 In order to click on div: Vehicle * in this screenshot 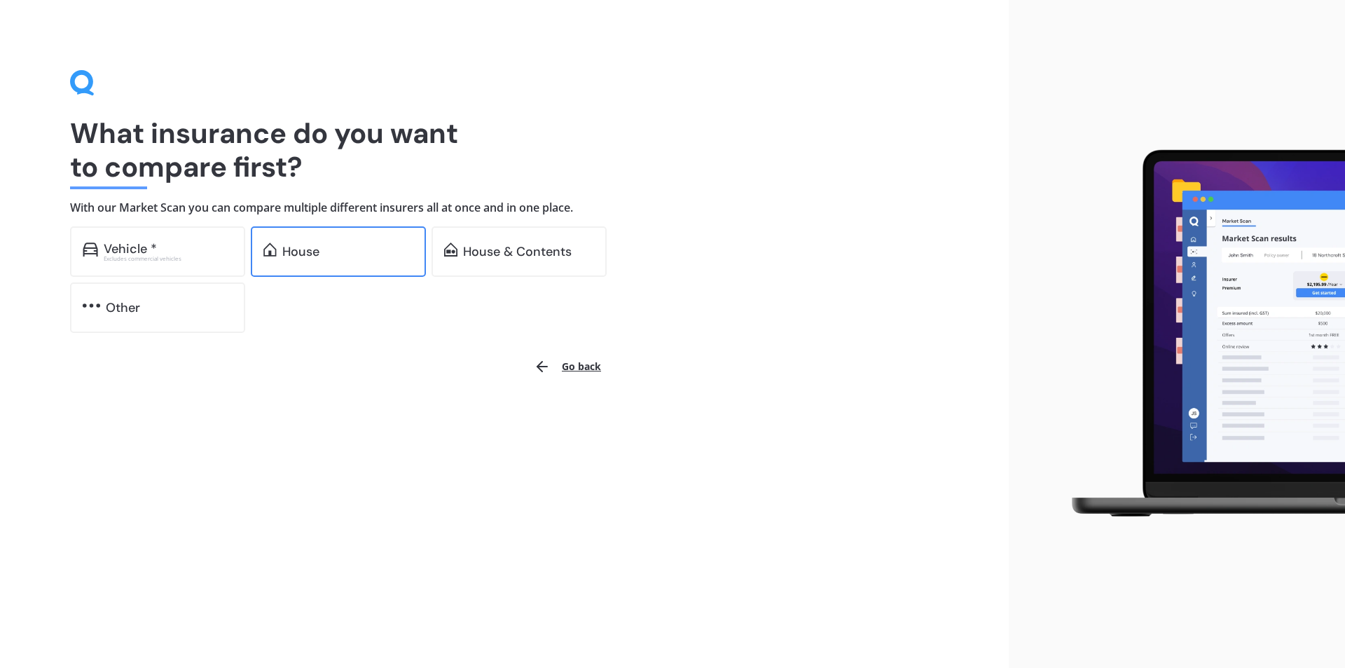, I will do `click(130, 249)`.